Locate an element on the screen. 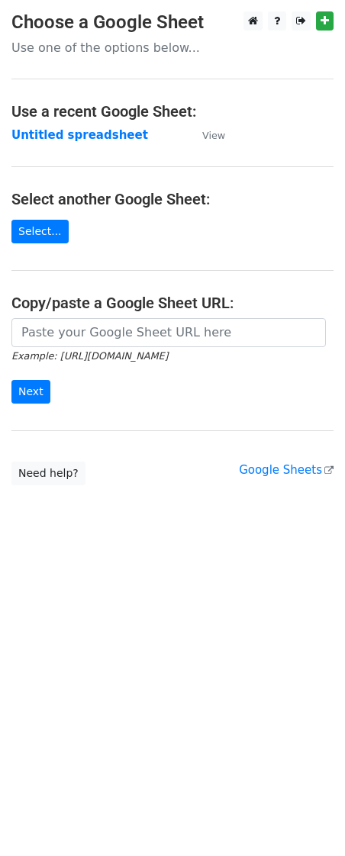 The height and width of the screenshot is (856, 345). a: Select... is located at coordinates (40, 231).